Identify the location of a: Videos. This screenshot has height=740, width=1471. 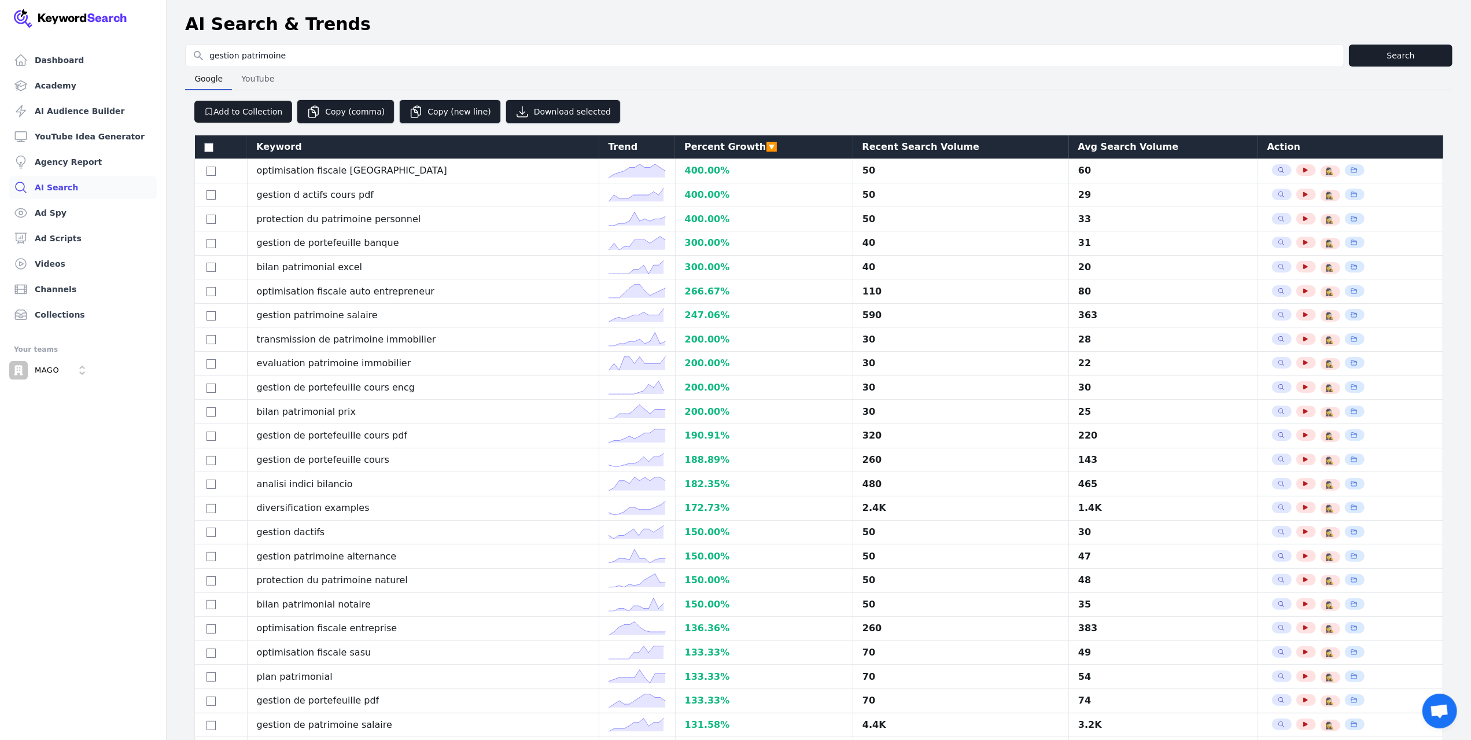
(83, 264).